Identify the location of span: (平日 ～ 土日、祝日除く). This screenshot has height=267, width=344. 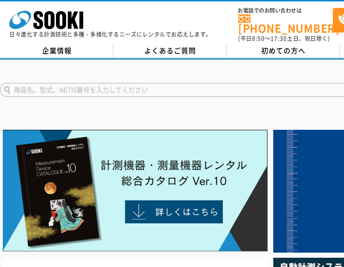
(284, 38).